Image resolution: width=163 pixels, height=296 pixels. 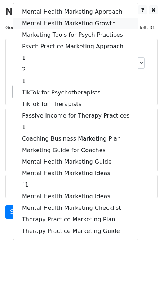 What do you see at coordinates (76, 35) in the screenshot?
I see `a: Marketing Tools for Psych Practices` at bounding box center [76, 35].